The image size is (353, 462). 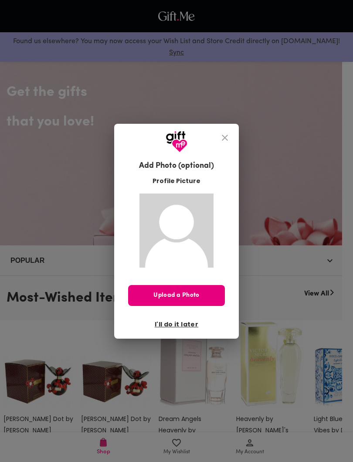 What do you see at coordinates (225, 138) in the screenshot?
I see `button: close` at bounding box center [225, 138].